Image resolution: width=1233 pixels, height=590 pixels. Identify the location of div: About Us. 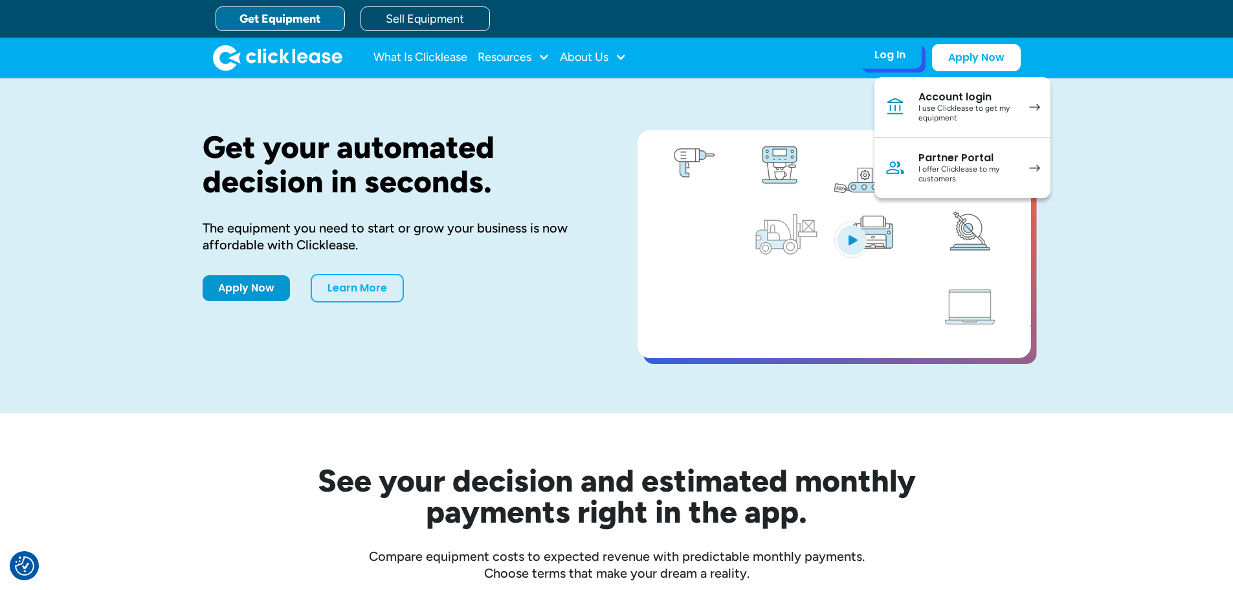
(593, 58).